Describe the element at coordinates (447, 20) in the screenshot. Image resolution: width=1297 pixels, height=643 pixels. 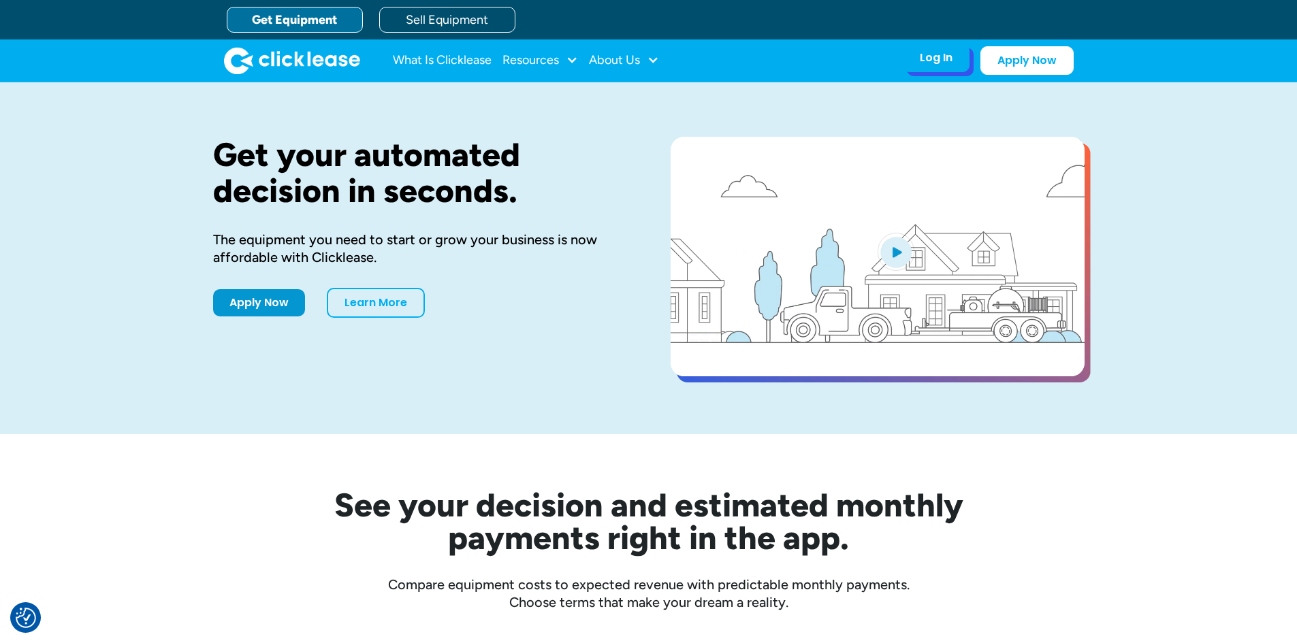
I see `a: Sell Equipment` at that location.